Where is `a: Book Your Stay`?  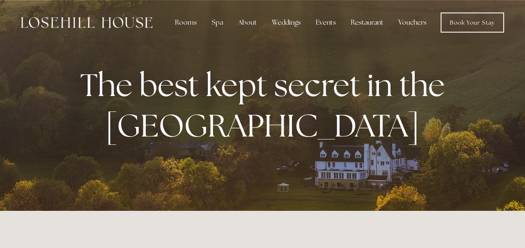 a: Book Your Stay is located at coordinates (473, 23).